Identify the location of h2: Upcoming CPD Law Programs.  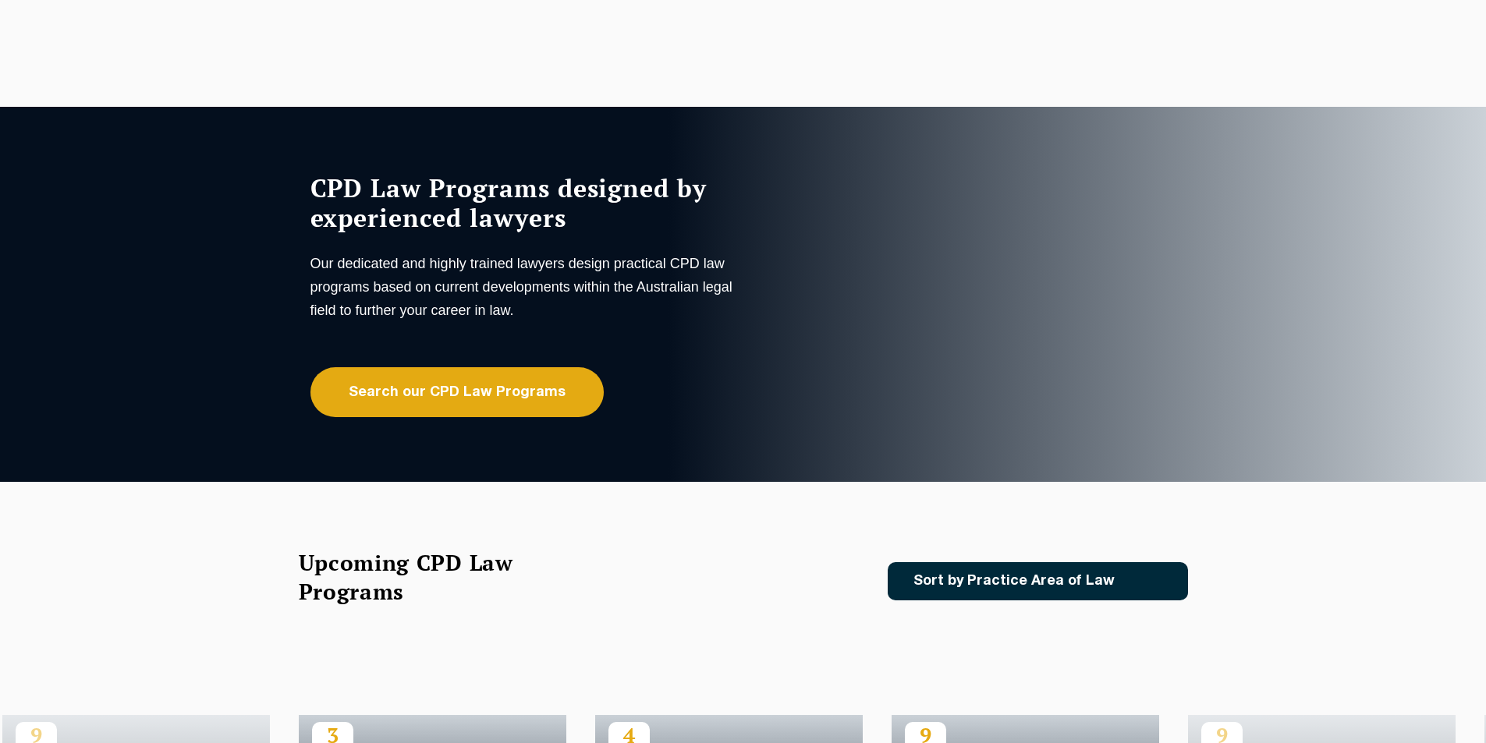
(425, 577).